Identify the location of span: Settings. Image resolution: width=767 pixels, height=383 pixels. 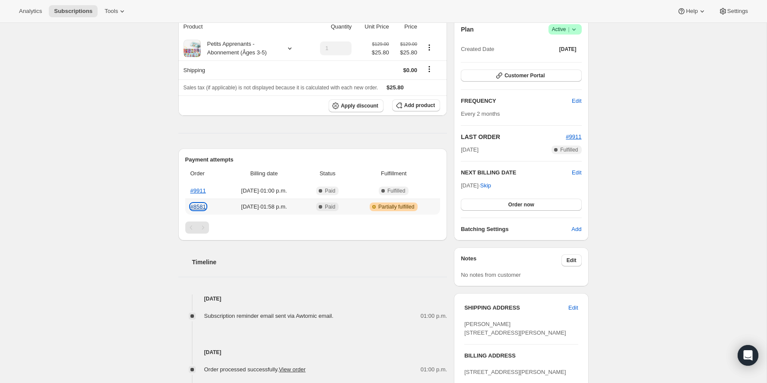
(738, 11).